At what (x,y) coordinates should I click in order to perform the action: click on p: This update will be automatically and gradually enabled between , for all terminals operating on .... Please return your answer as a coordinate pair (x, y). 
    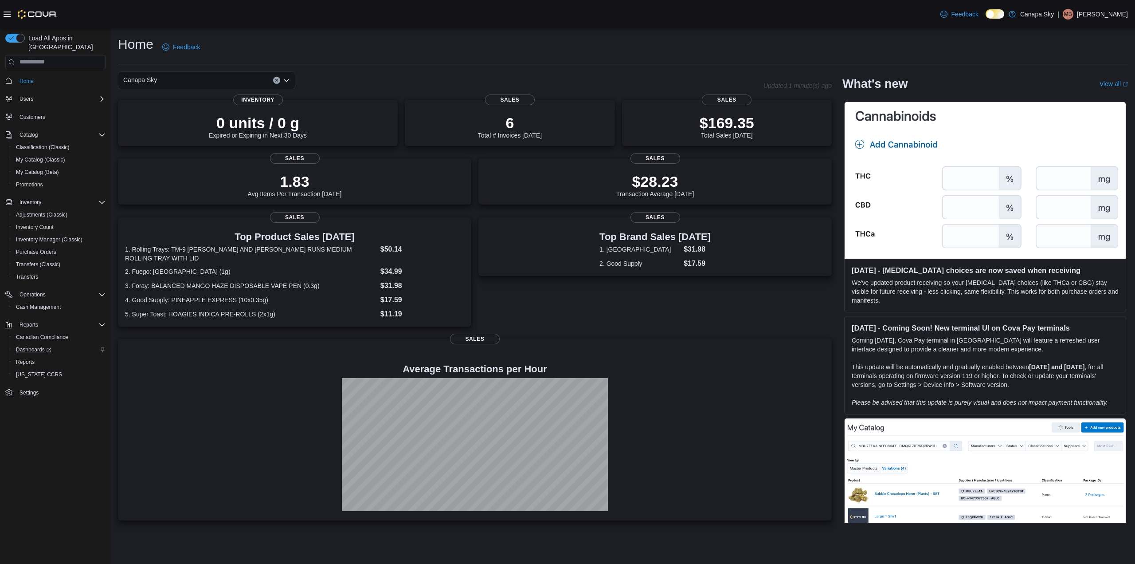
    Looking at the image, I should click on (985, 376).